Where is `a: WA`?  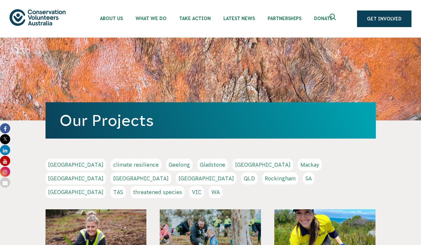
a: WA is located at coordinates (215, 192).